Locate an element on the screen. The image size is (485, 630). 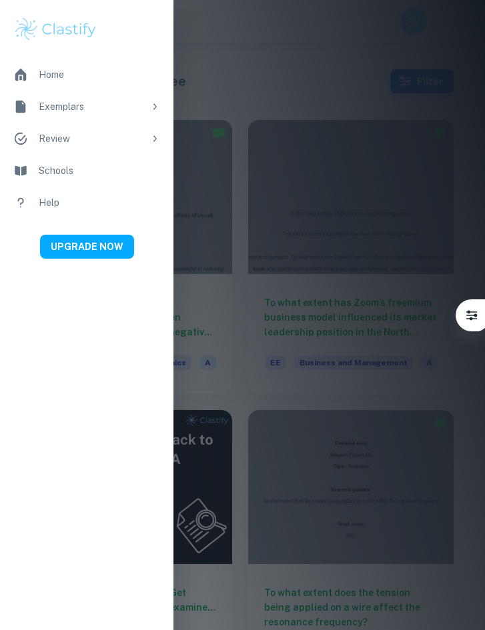
div: Exemplars is located at coordinates (91, 107).